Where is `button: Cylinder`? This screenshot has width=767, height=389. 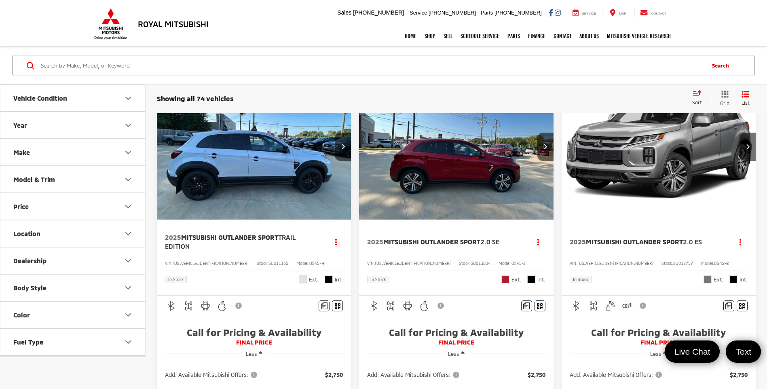 button: Cylinder is located at coordinates (73, 369).